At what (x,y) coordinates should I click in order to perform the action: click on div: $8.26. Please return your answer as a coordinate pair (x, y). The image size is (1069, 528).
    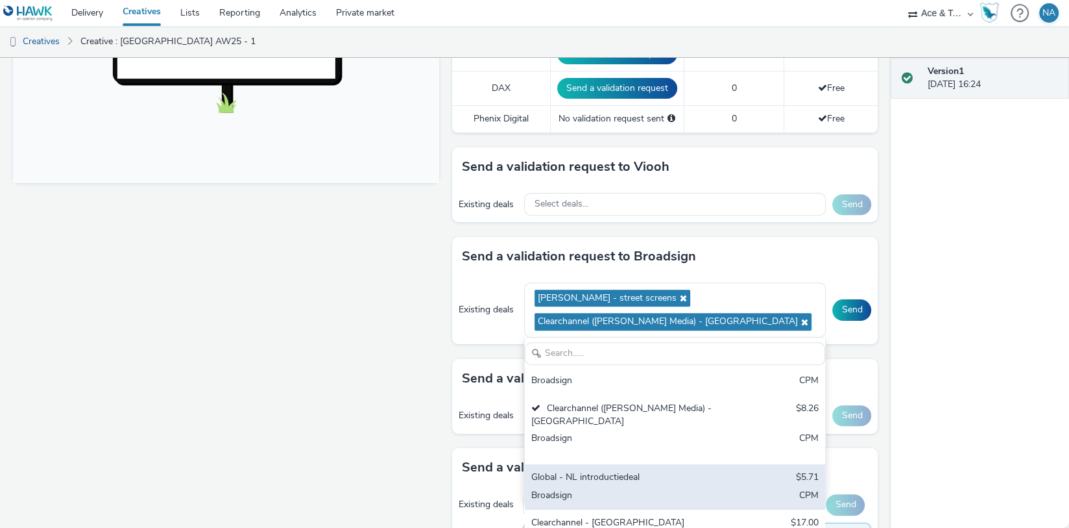
    Looking at the image, I should click on (807, 415).